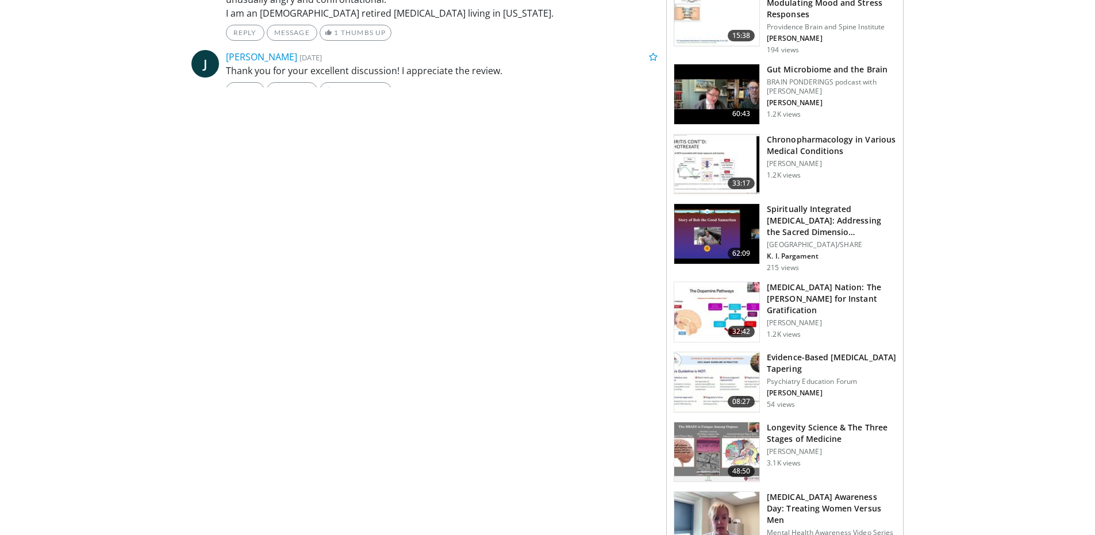 The image size is (1095, 535). I want to click on span: 1, so click(336, 32).